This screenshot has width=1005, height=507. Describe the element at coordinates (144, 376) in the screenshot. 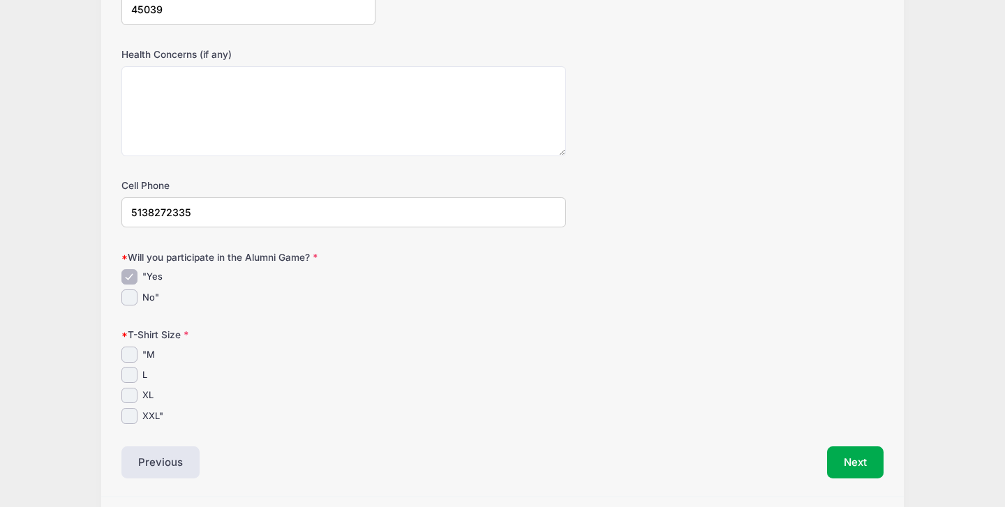

I see `label: L` at that location.